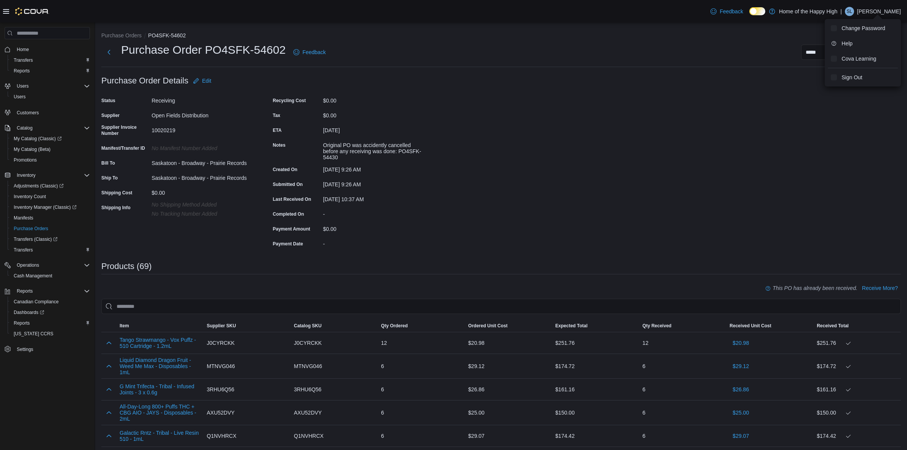 Image resolution: width=907 pixels, height=450 pixels. Describe the element at coordinates (109, 178) in the screenshot. I see `label: Ship To` at that location.